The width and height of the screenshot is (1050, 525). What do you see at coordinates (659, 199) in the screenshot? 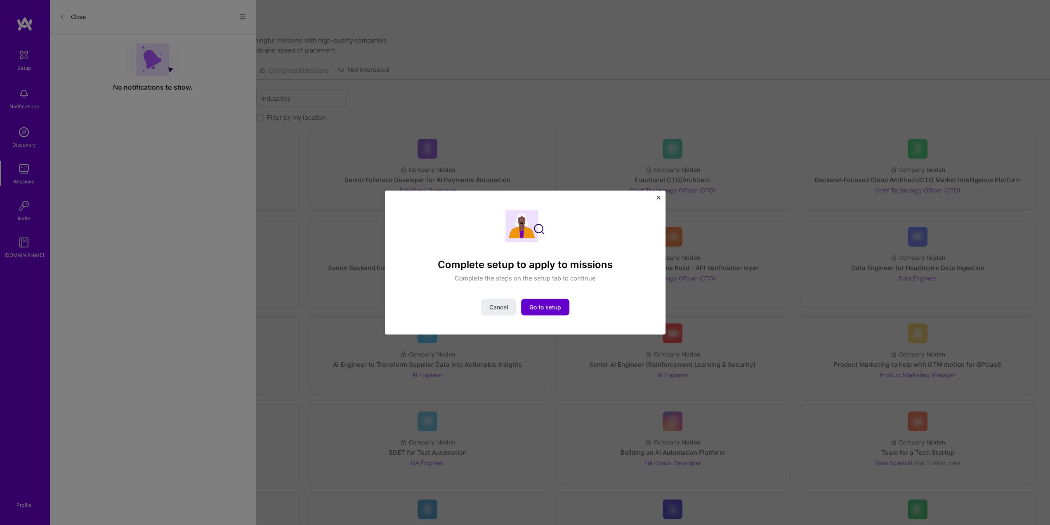
I see `button: Close` at bounding box center [659, 199].